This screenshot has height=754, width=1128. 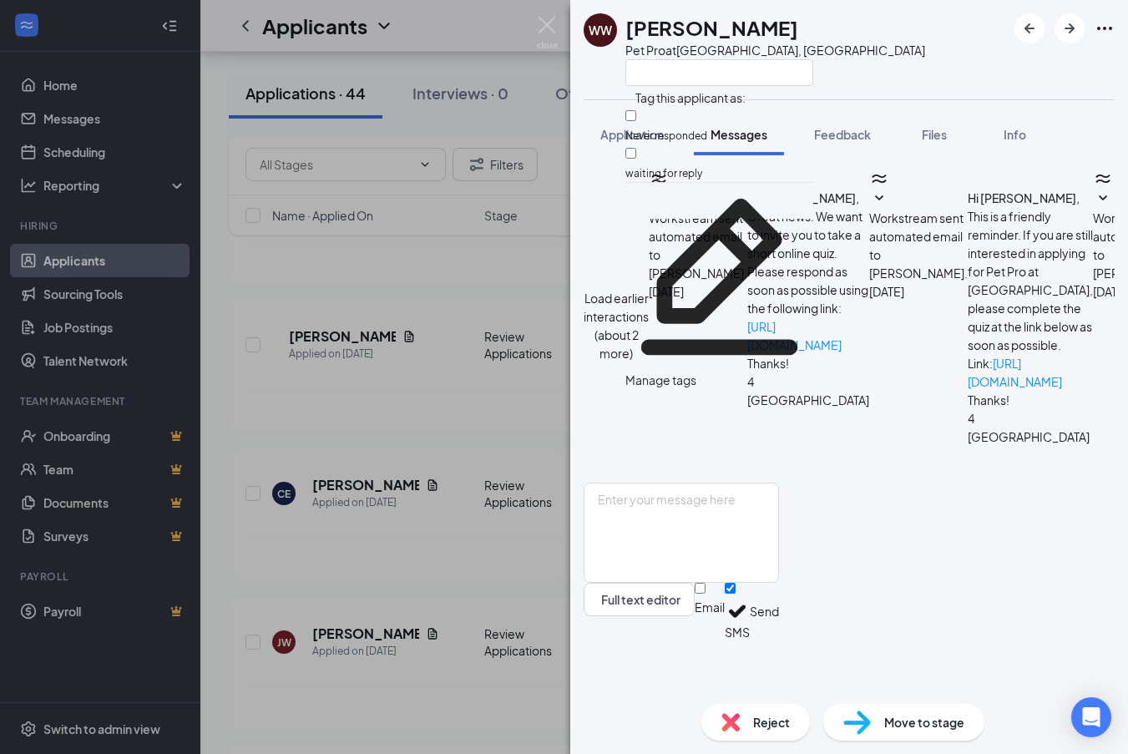 I want to click on span: Move to stage, so click(x=924, y=722).